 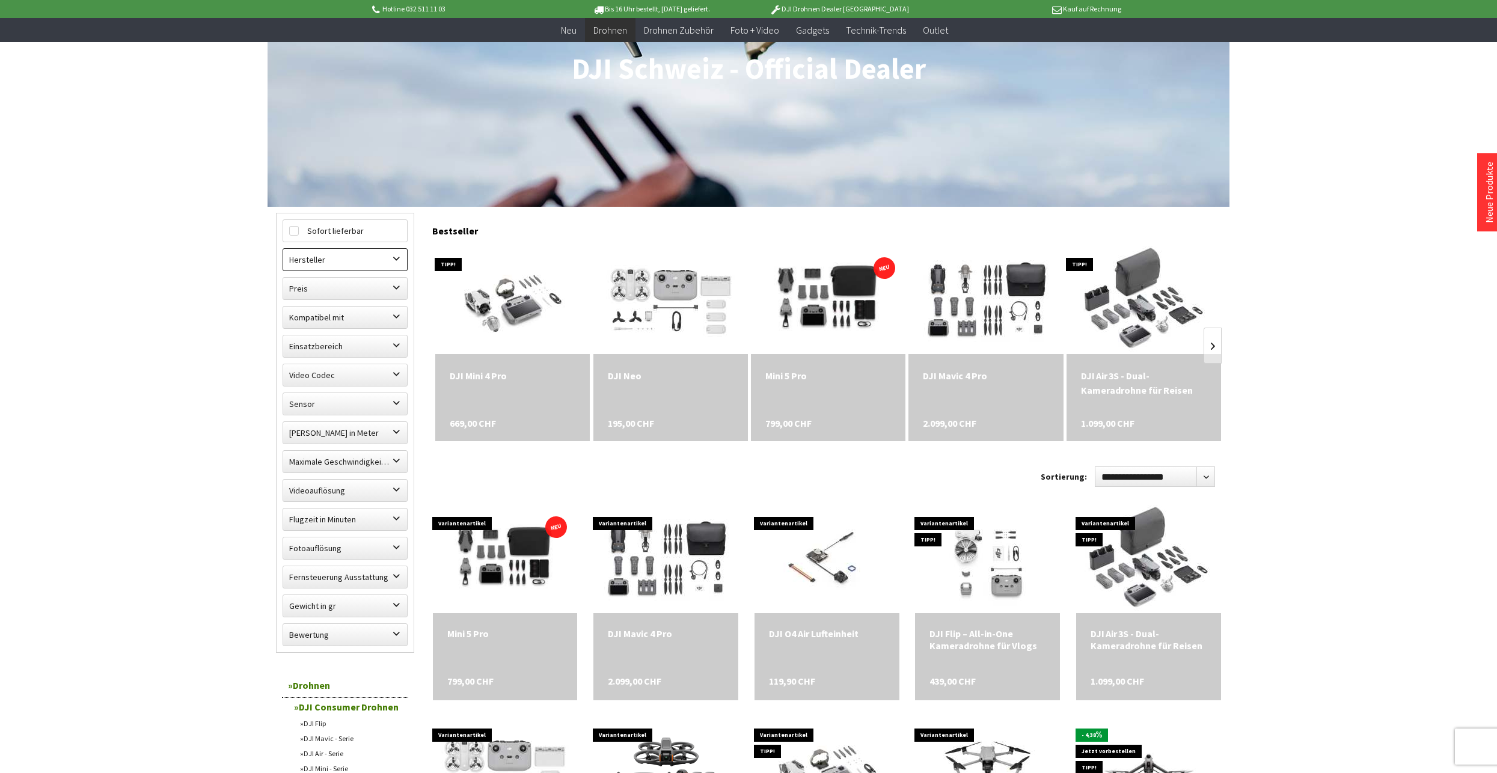 What do you see at coordinates (827, 228) in the screenshot?
I see `div: Bestseller` at bounding box center [827, 228].